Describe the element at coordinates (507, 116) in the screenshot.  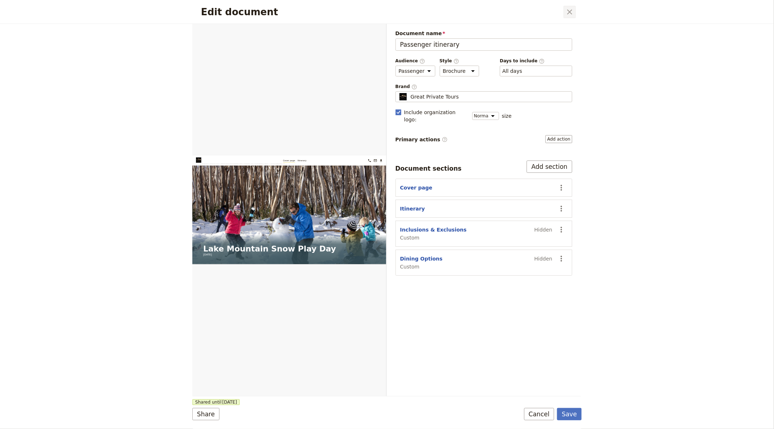
I see `span: size` at that location.